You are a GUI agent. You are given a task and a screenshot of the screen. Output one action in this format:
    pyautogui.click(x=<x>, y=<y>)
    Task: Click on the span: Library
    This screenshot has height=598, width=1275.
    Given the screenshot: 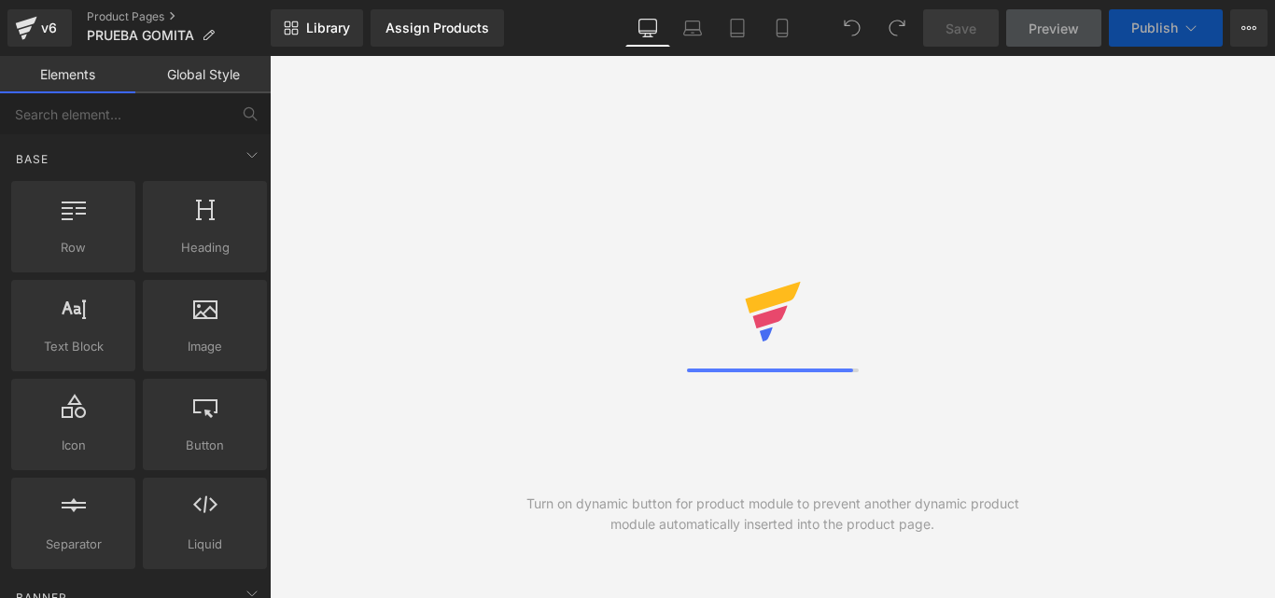 What is the action you would take?
    pyautogui.click(x=328, y=28)
    